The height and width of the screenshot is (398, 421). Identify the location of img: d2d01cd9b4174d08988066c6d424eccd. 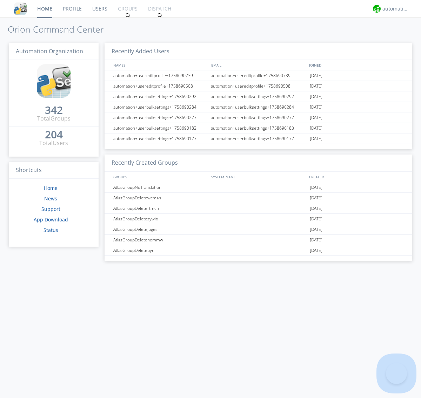
(377, 9).